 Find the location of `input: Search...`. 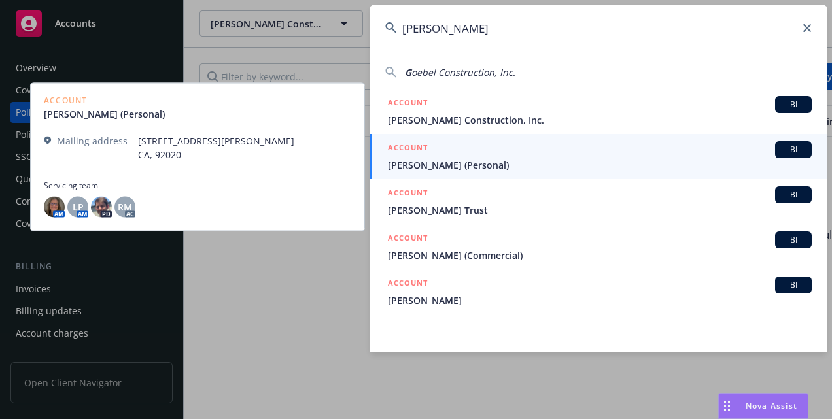

input: Search... is located at coordinates (599, 28).